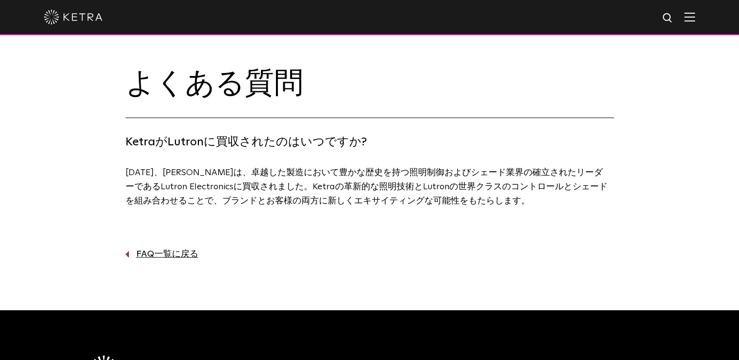  What do you see at coordinates (668, 18) in the screenshot?
I see `img: 検索アイコン` at bounding box center [668, 18].